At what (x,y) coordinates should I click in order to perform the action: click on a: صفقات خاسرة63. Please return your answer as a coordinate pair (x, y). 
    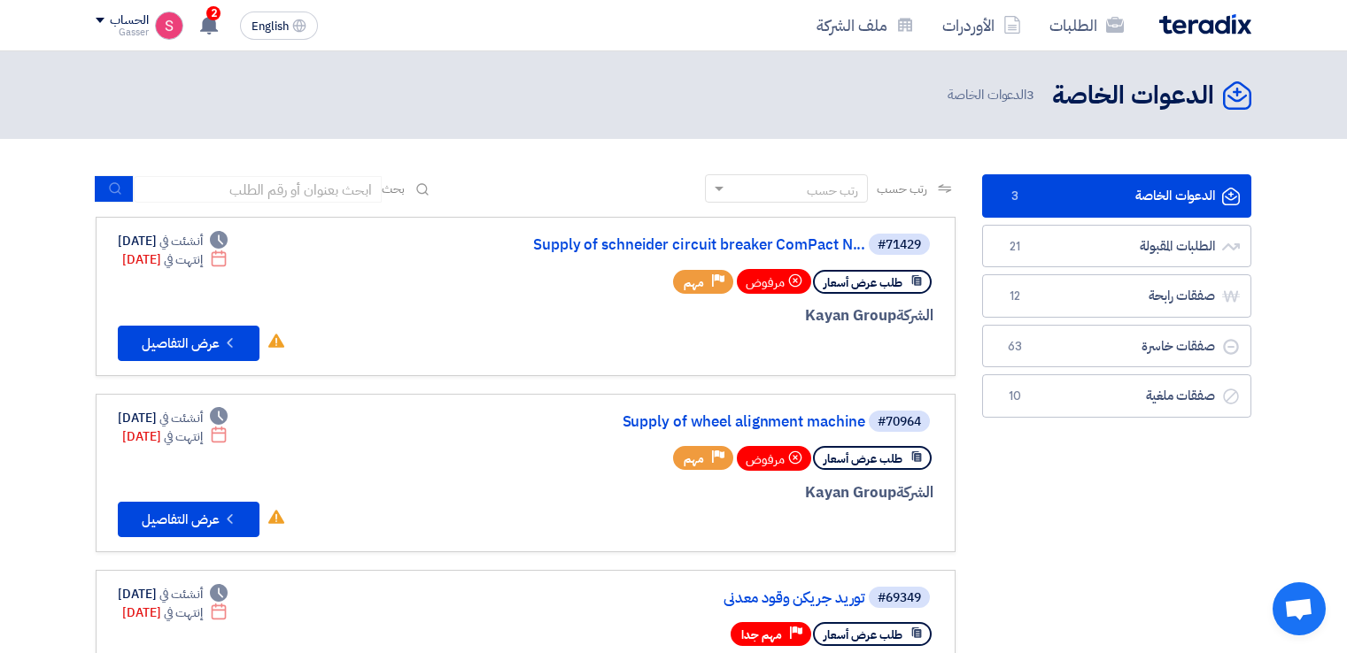
    Looking at the image, I should click on (1116, 346).